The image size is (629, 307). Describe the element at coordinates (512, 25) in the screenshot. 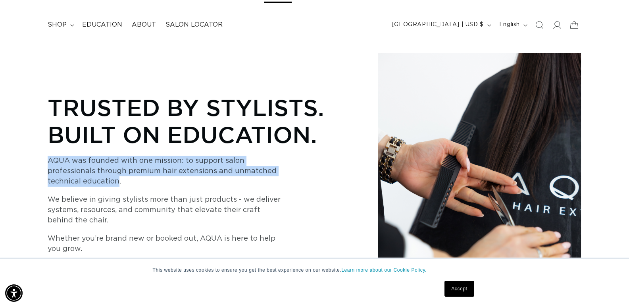

I see `button: English` at that location.